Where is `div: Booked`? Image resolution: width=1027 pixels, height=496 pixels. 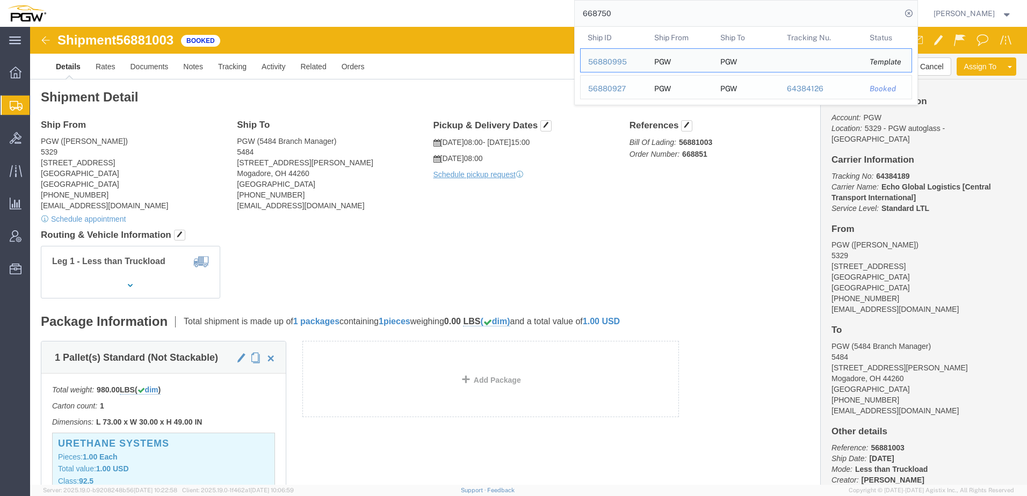
div: Booked is located at coordinates (887, 89).